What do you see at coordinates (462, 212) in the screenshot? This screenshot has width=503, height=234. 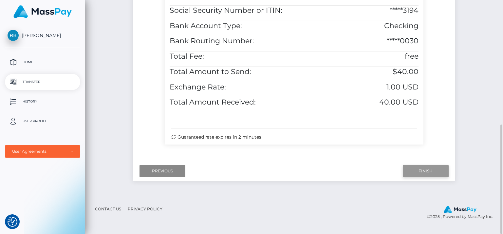 I see `div: © 2025 , Powered by MassPay Inc.` at bounding box center [462, 212].